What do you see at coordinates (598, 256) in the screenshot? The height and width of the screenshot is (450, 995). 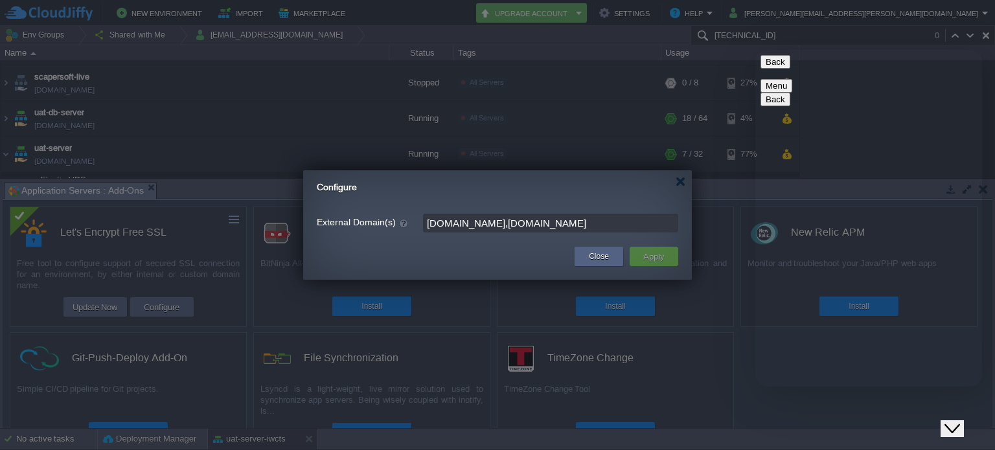 I see `button: Close` at bounding box center [598, 256].